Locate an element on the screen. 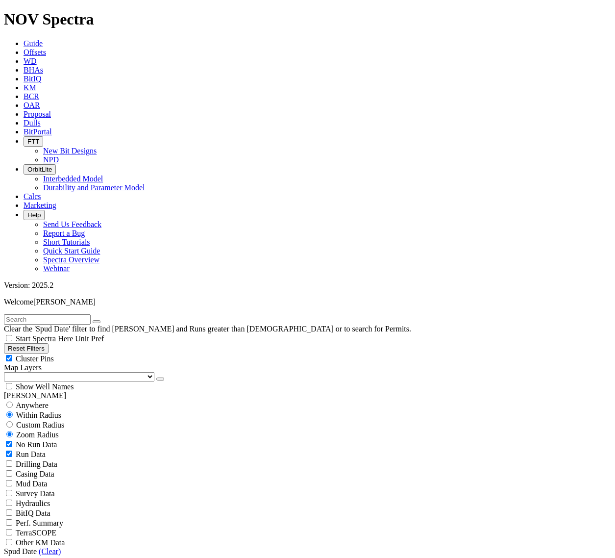  a: New Bit Designs is located at coordinates (70, 151).